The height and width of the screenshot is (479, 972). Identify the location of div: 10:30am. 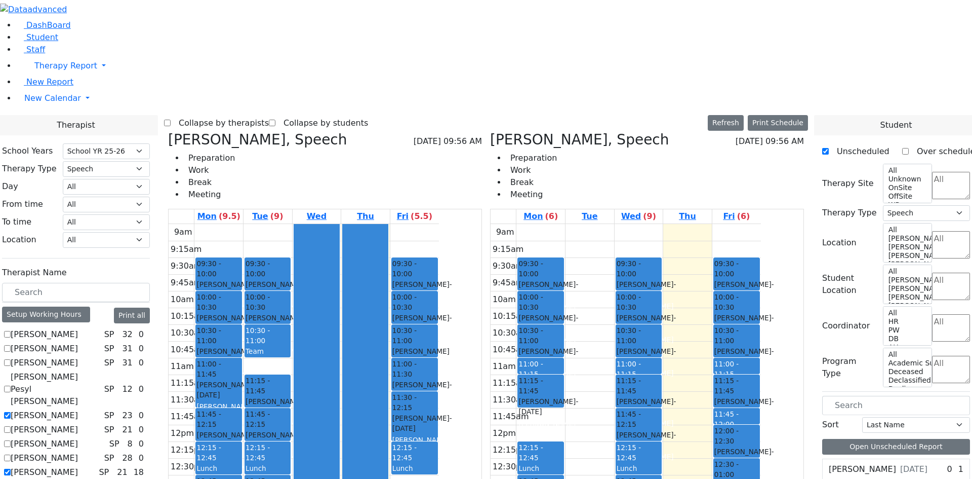
(189, 333).